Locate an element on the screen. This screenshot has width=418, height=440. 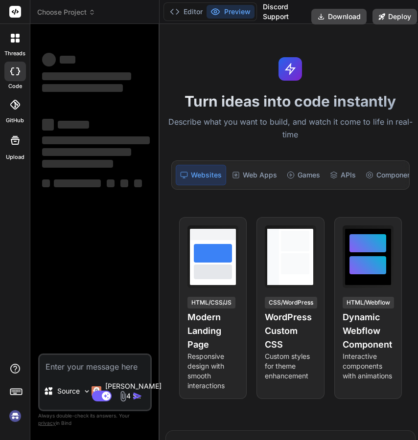
div: Web Apps is located at coordinates (254, 175).